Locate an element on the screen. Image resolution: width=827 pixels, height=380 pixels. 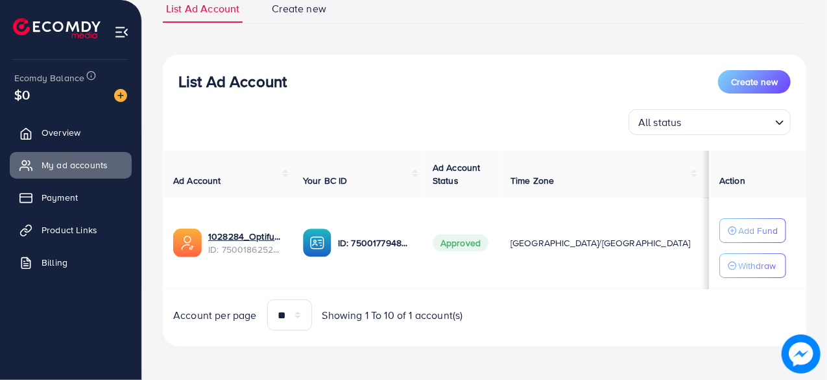
span: Ad Account is located at coordinates (197, 180).